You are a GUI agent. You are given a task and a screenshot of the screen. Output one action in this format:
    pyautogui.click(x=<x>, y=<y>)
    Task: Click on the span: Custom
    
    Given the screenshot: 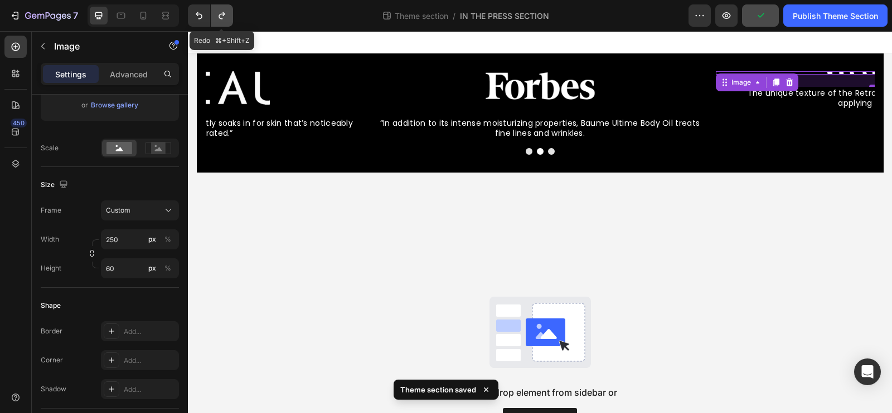 What is the action you would take?
    pyautogui.click(x=118, y=211)
    